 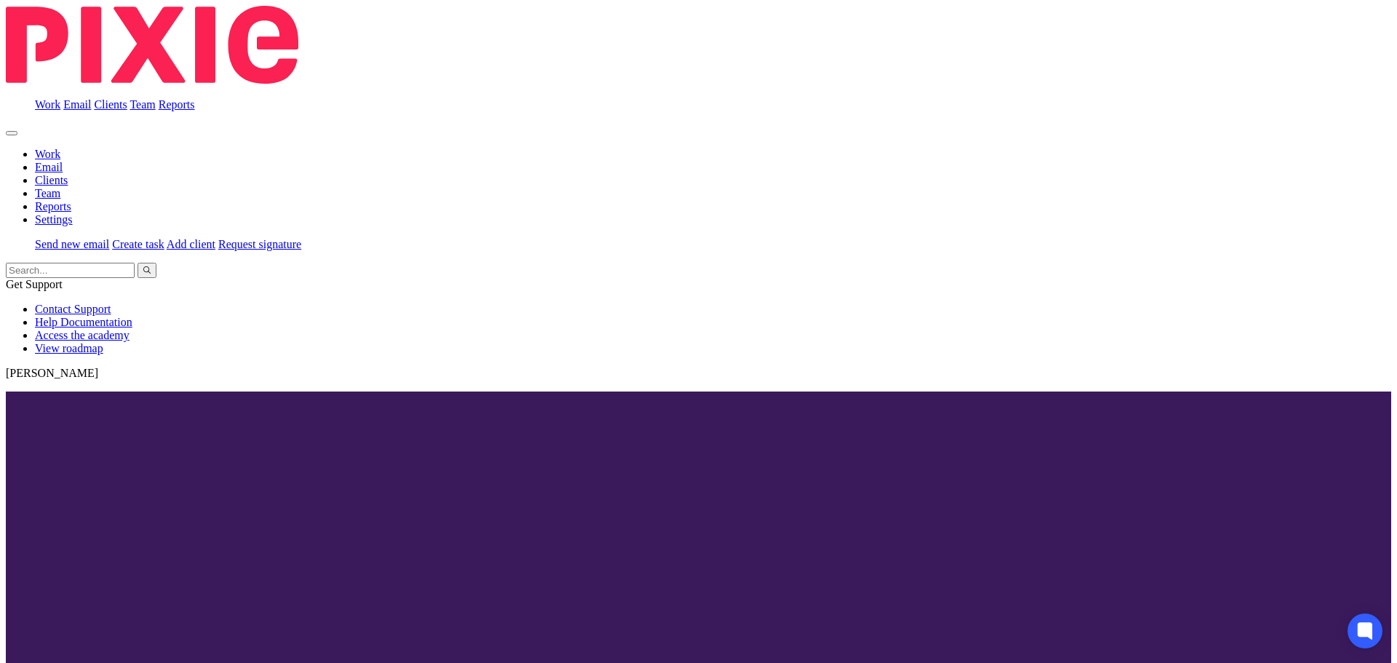 I want to click on input: Search, so click(x=70, y=270).